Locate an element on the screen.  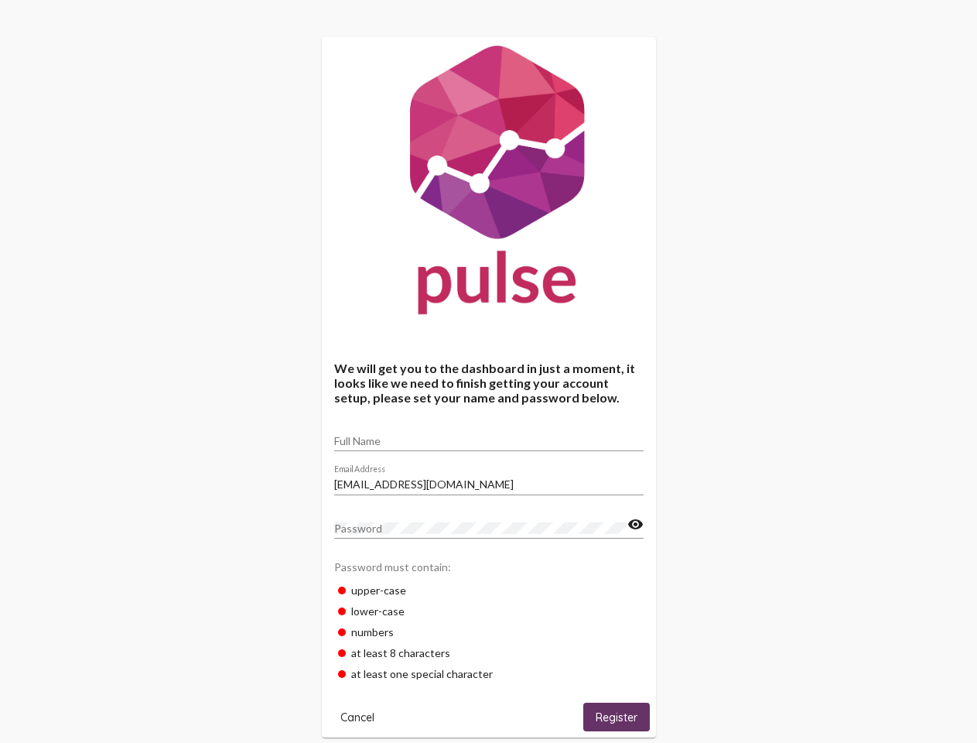
div: at least one special character is located at coordinates (489, 673).